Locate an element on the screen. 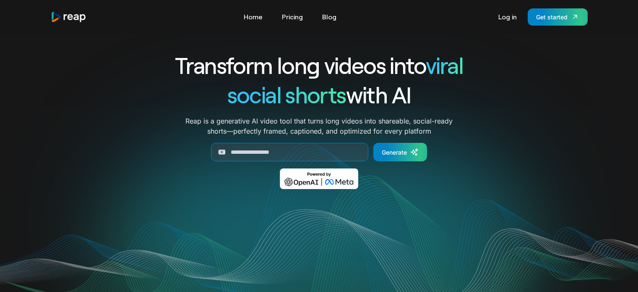  a: Pricing is located at coordinates (293, 17).